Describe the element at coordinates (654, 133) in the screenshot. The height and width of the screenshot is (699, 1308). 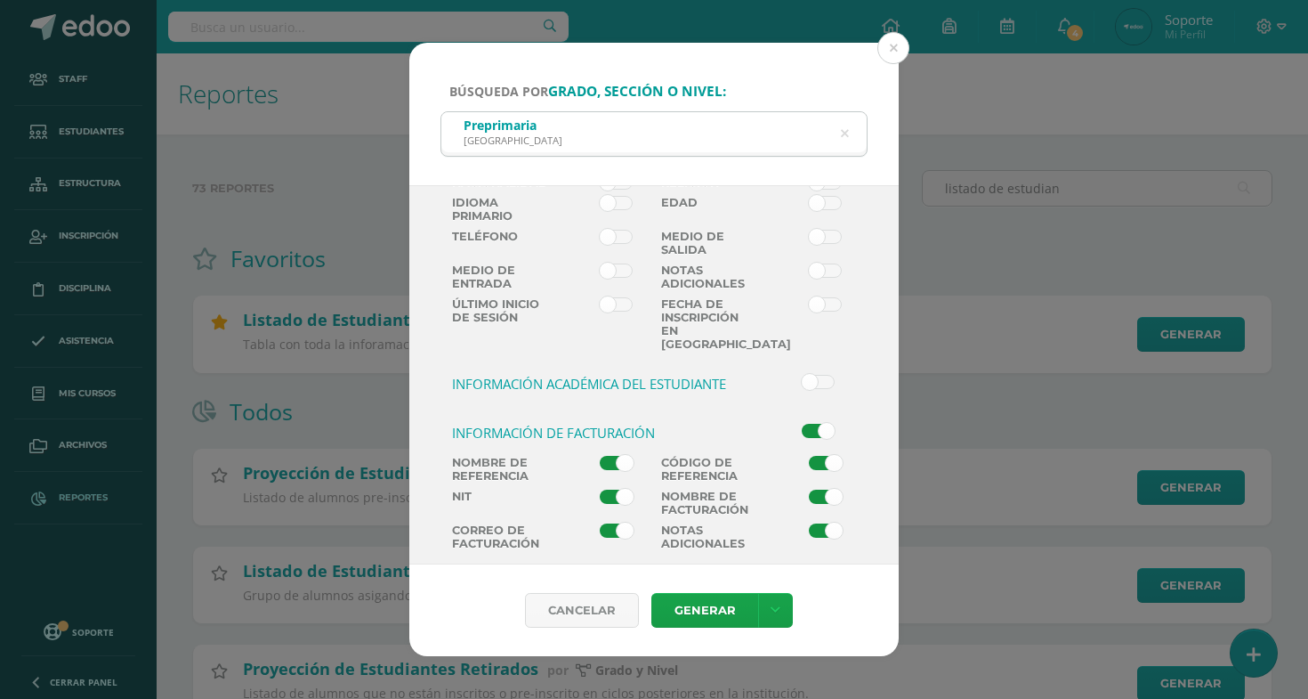
I see `input: ej. Primero primaria, etc.` at that location.